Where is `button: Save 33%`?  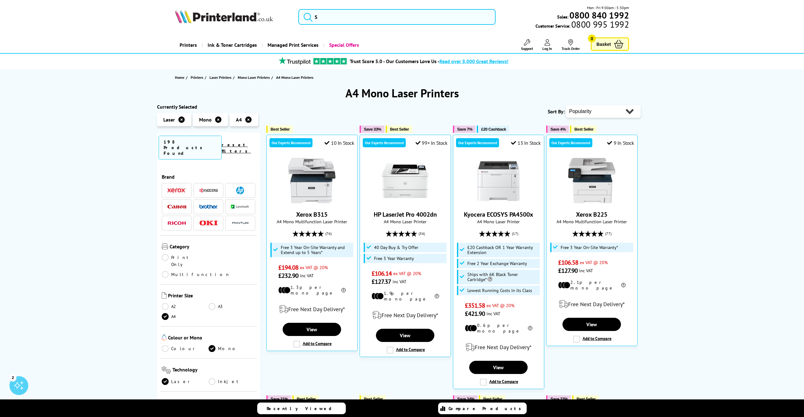 button: Save 33% is located at coordinates (372, 129).